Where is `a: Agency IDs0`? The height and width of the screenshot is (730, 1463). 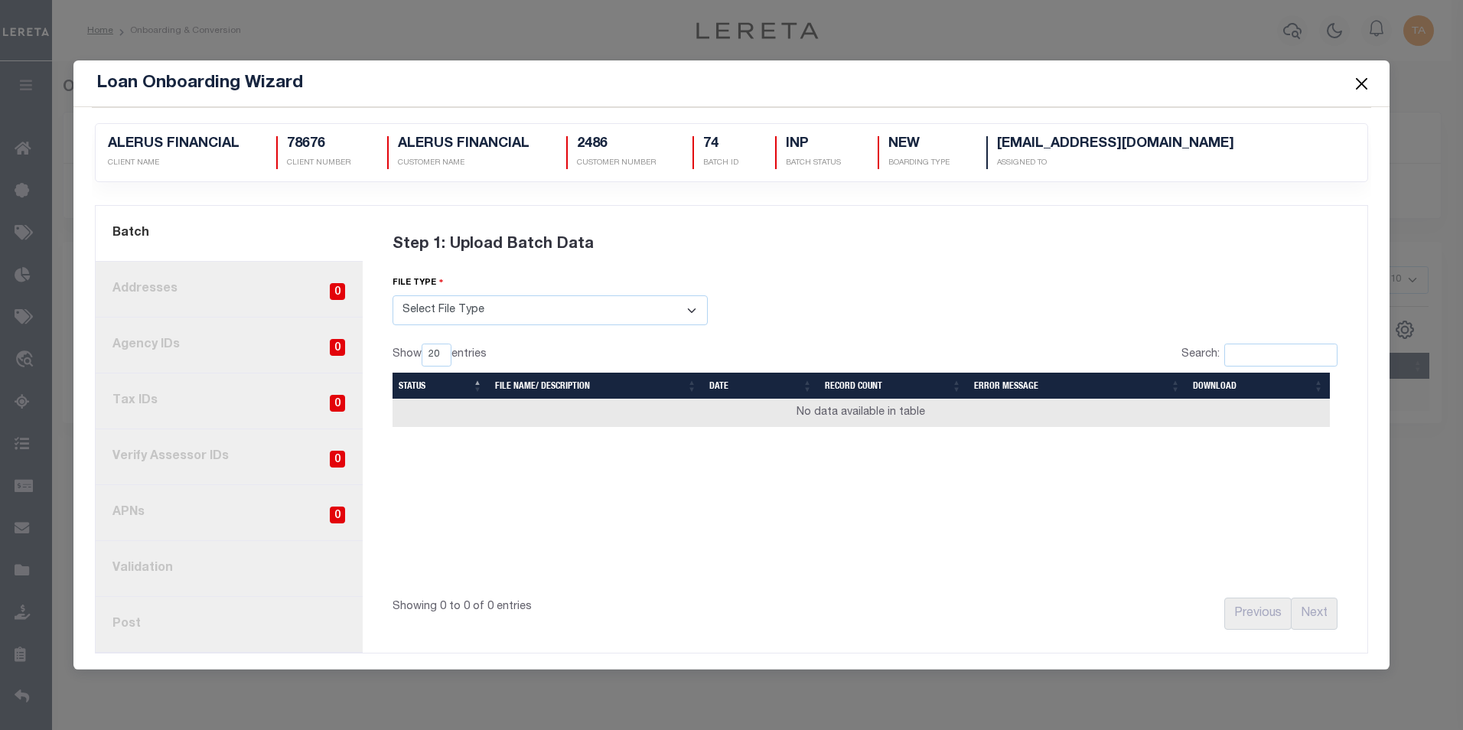 a: Agency IDs0 is located at coordinates (229, 345).